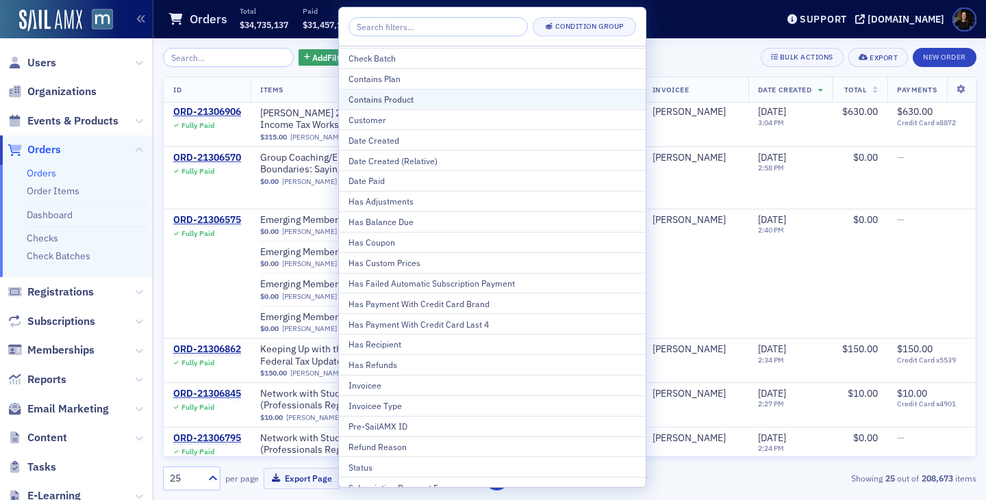  I want to click on span: Sheri Kutchey, so click(696, 112).